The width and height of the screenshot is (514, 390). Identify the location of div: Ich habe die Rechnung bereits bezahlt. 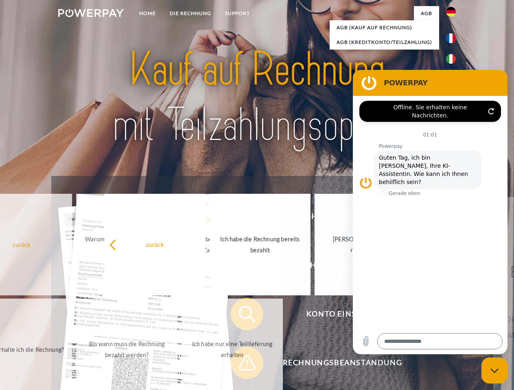
(260, 245).